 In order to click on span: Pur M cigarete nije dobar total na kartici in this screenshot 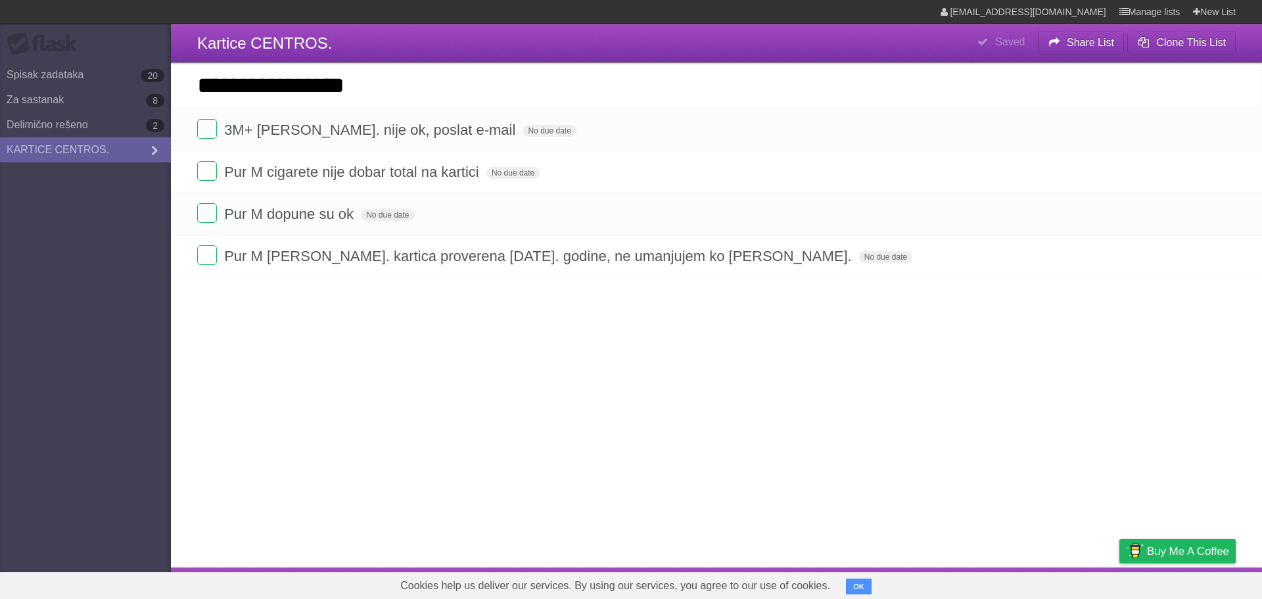, I will do `click(353, 172)`.